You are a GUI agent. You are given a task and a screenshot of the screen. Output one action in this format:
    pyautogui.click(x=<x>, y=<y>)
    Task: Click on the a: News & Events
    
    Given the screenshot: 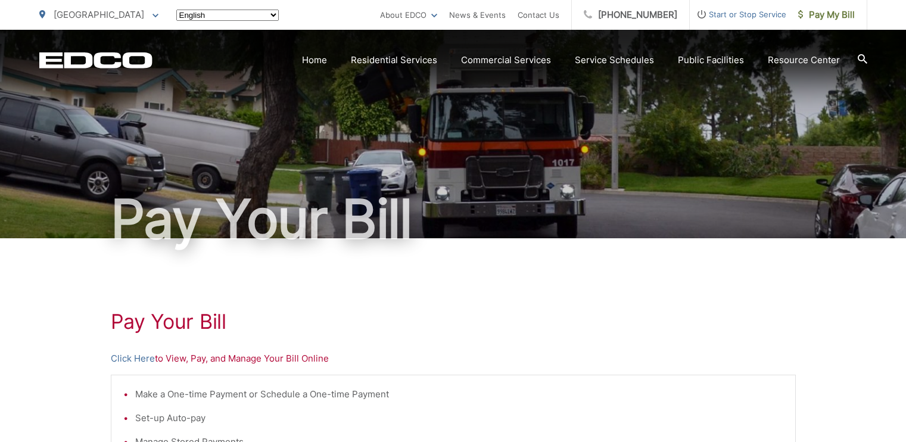 What is the action you would take?
    pyautogui.click(x=477, y=15)
    